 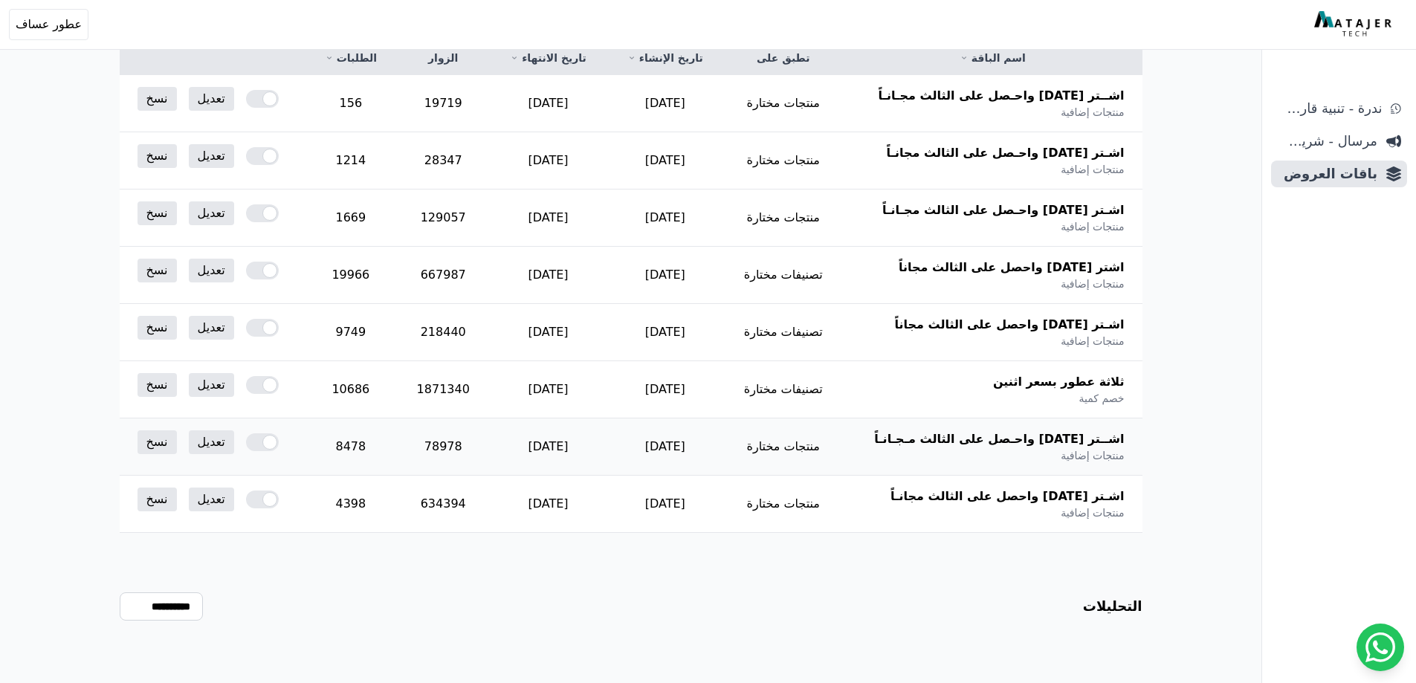 I want to click on td: 4398, so click(x=351, y=504).